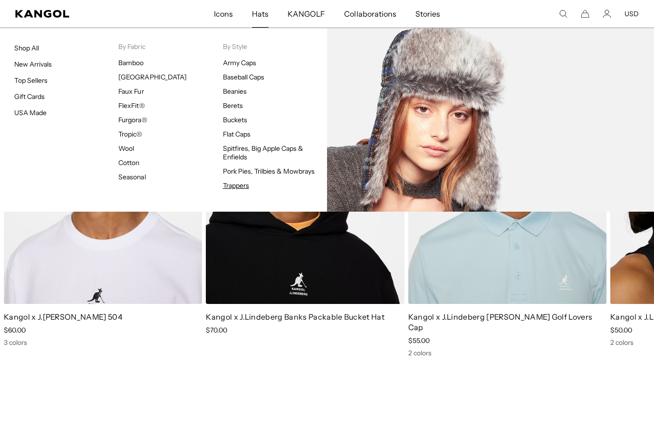  Describe the element at coordinates (27, 48) in the screenshot. I see `a: Shop All` at that location.